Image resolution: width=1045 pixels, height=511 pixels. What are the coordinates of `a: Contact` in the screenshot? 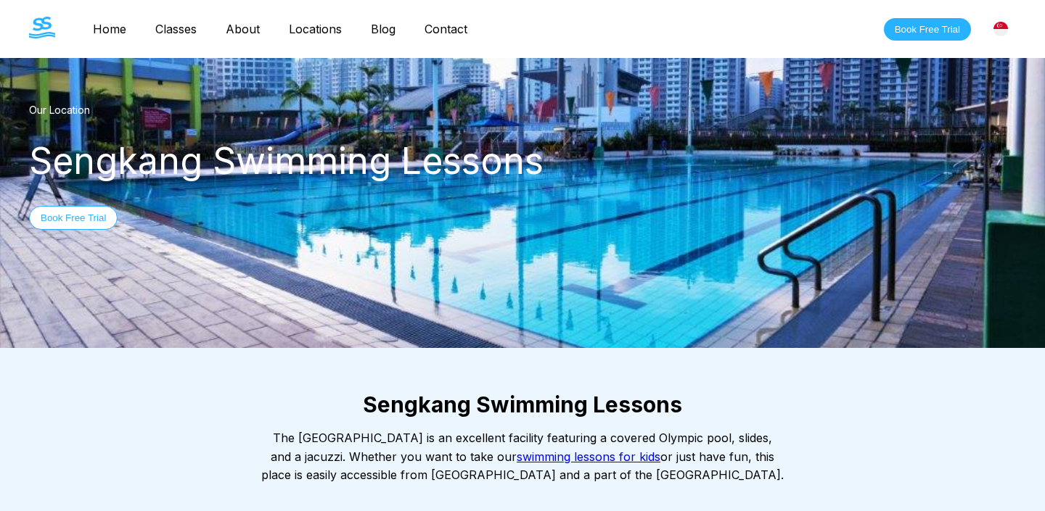 It's located at (445, 29).